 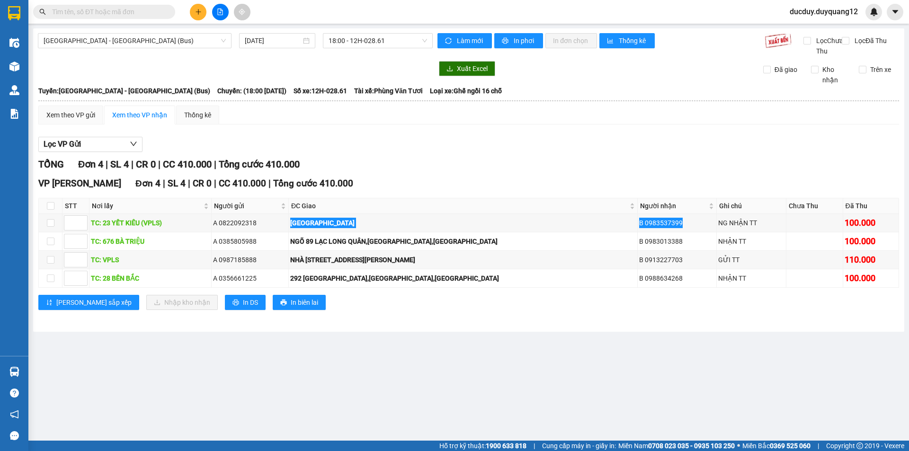 What do you see at coordinates (610, 41) in the screenshot?
I see `span: bar-chart` at bounding box center [610, 41].